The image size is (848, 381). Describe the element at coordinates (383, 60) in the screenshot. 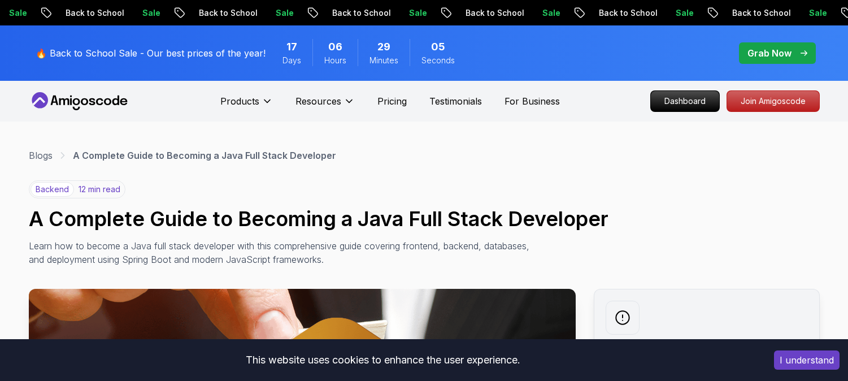

I see `span: Minutes` at that location.